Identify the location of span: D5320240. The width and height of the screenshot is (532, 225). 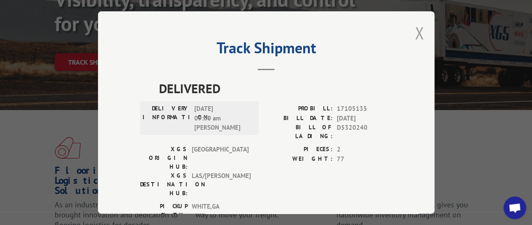
(365, 132).